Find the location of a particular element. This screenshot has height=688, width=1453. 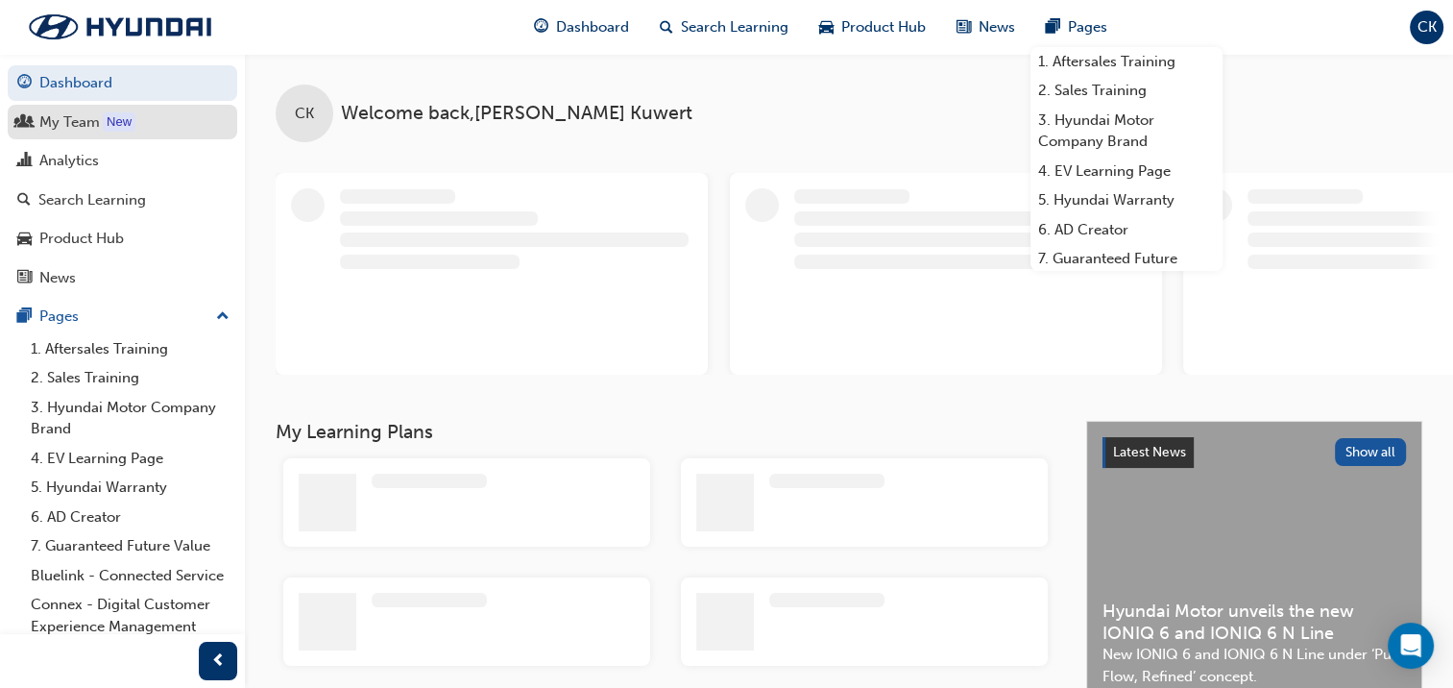

a: Product Hub is located at coordinates (122, 238).